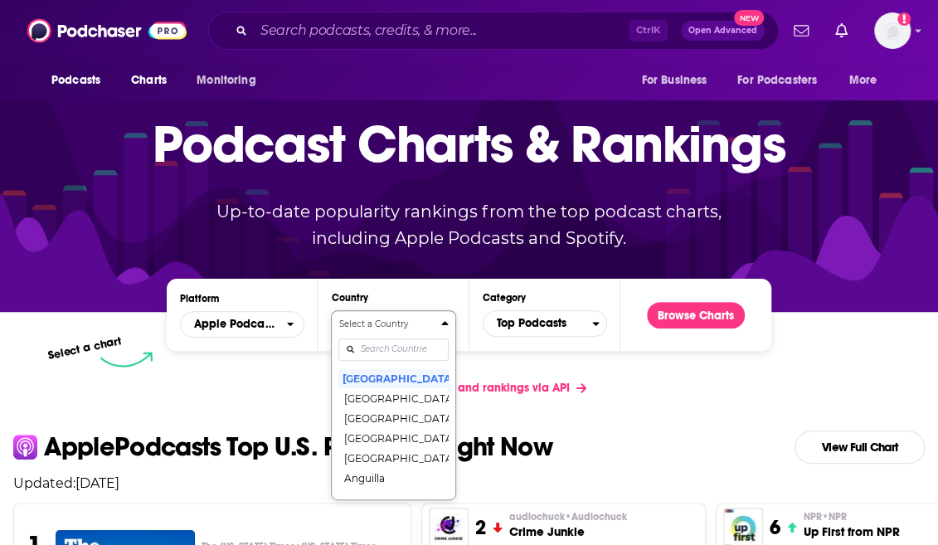 The height and width of the screenshot is (545, 938). I want to click on input: Search Countries..., so click(393, 349).